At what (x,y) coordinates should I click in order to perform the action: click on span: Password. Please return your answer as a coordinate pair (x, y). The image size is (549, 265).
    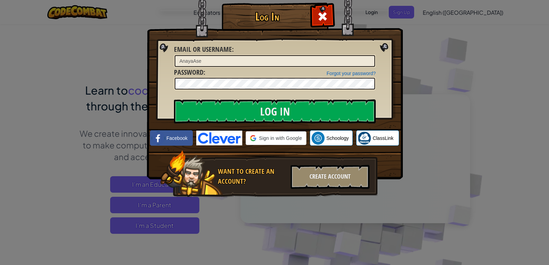
    Looking at the image, I should click on (189, 72).